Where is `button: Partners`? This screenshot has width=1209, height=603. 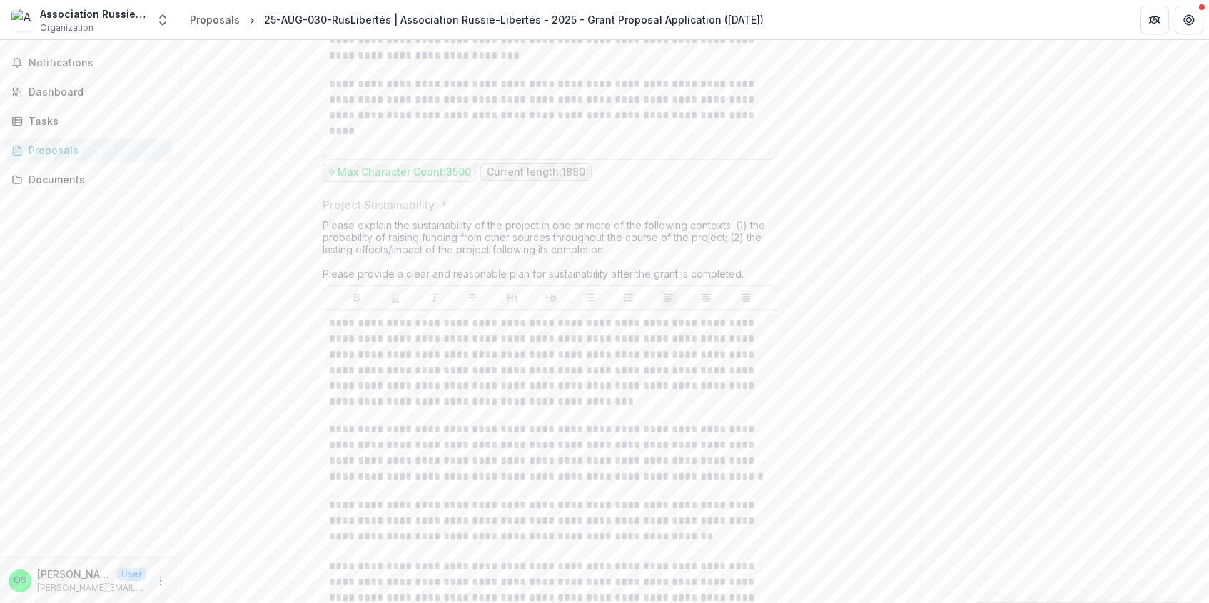
button: Partners is located at coordinates (1155, 20).